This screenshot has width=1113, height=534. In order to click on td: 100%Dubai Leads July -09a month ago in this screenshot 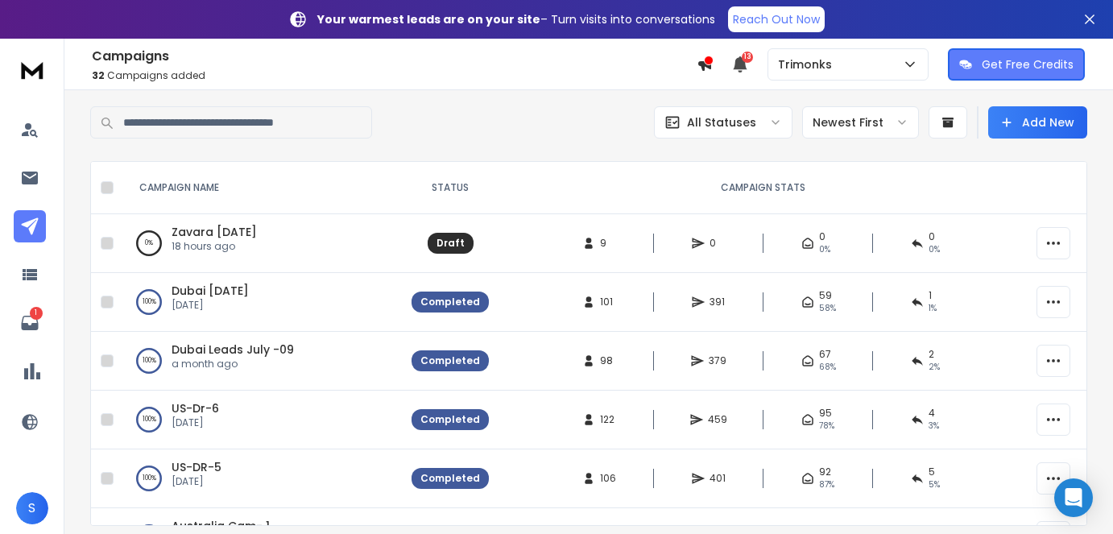, I will do `click(261, 361)`.